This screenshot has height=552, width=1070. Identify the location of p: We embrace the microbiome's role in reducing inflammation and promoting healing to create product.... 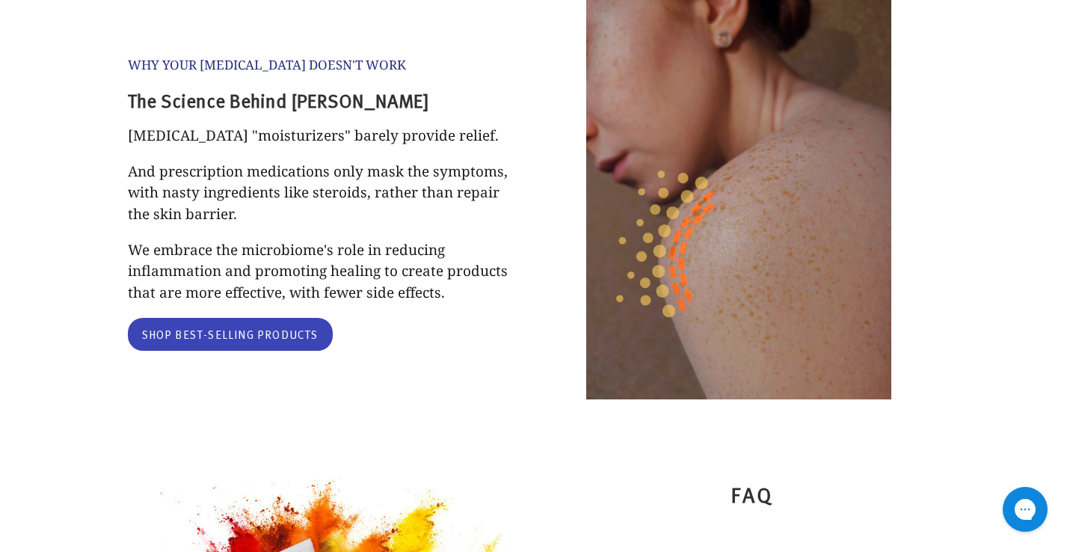
(318, 271).